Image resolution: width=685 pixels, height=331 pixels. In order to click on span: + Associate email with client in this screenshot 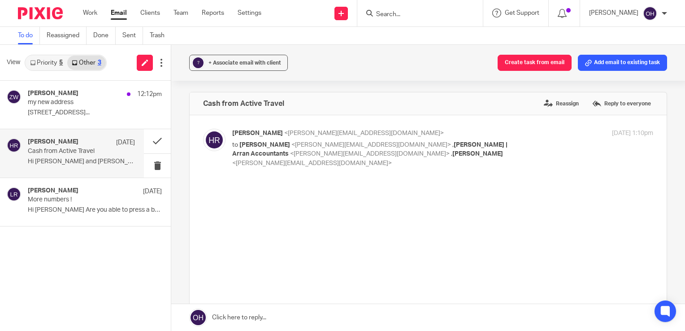, I will do `click(245, 63)`.